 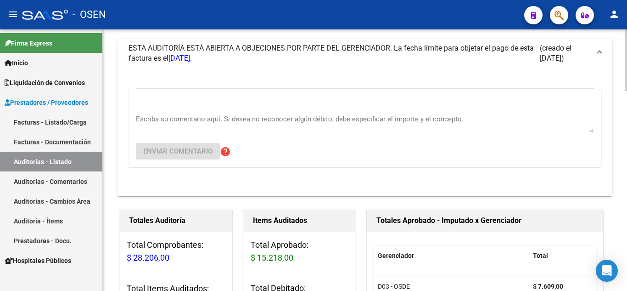 I want to click on h3: Total Aprobado:, so click(x=300, y=251).